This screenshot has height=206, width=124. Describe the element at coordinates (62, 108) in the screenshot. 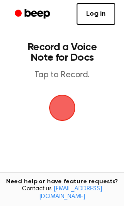

I see `button: Beep Logo` at that location.